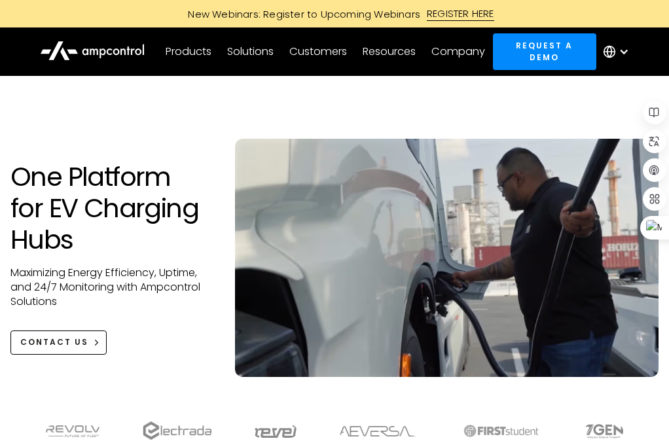 The width and height of the screenshot is (669, 445). Describe the element at coordinates (335, 14) in the screenshot. I see `a: New Webinars: Register to Upcoming WebinarsREGISTER HERE` at that location.